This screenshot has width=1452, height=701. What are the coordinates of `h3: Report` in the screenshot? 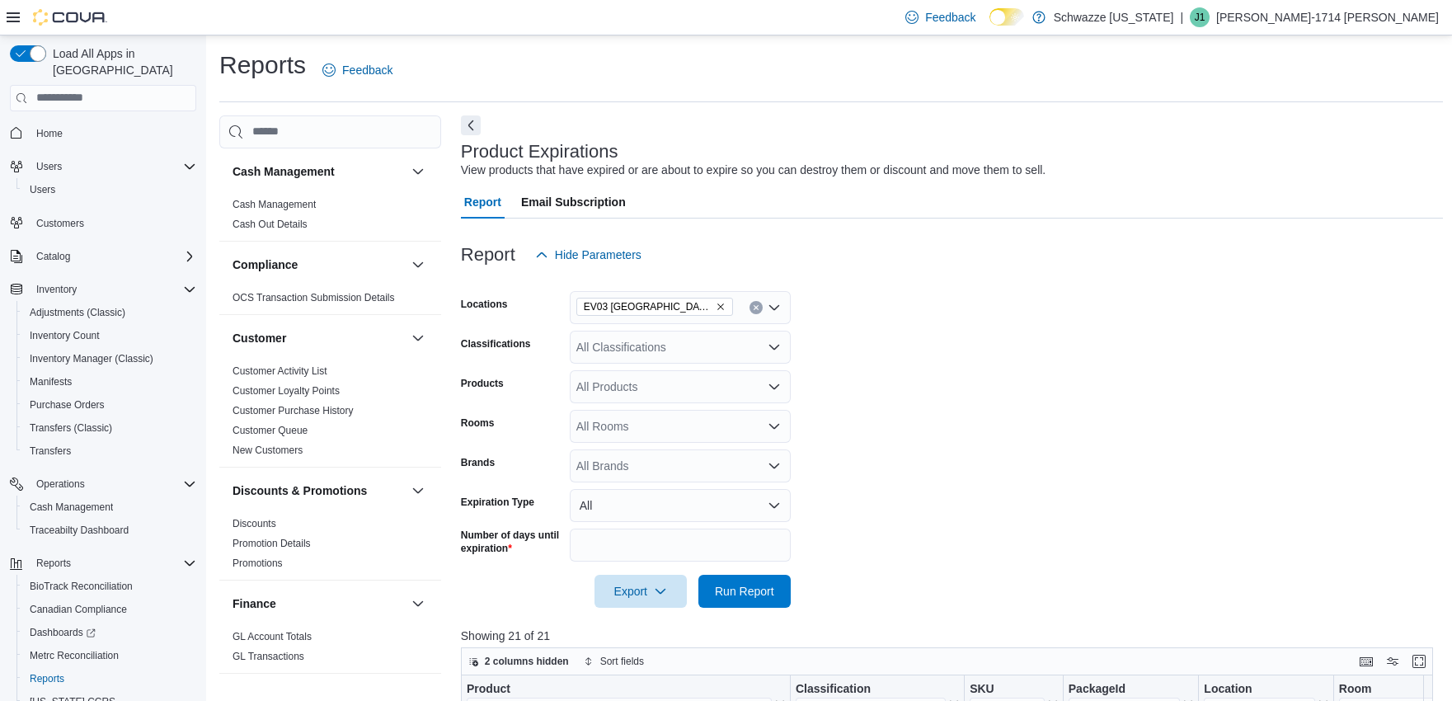 It's located at (488, 255).